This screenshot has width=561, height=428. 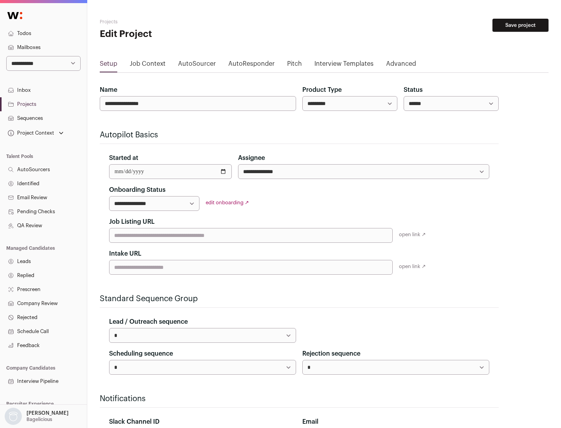 What do you see at coordinates (299, 299) in the screenshot?
I see `h2: Standard Sequence Group` at bounding box center [299, 299].